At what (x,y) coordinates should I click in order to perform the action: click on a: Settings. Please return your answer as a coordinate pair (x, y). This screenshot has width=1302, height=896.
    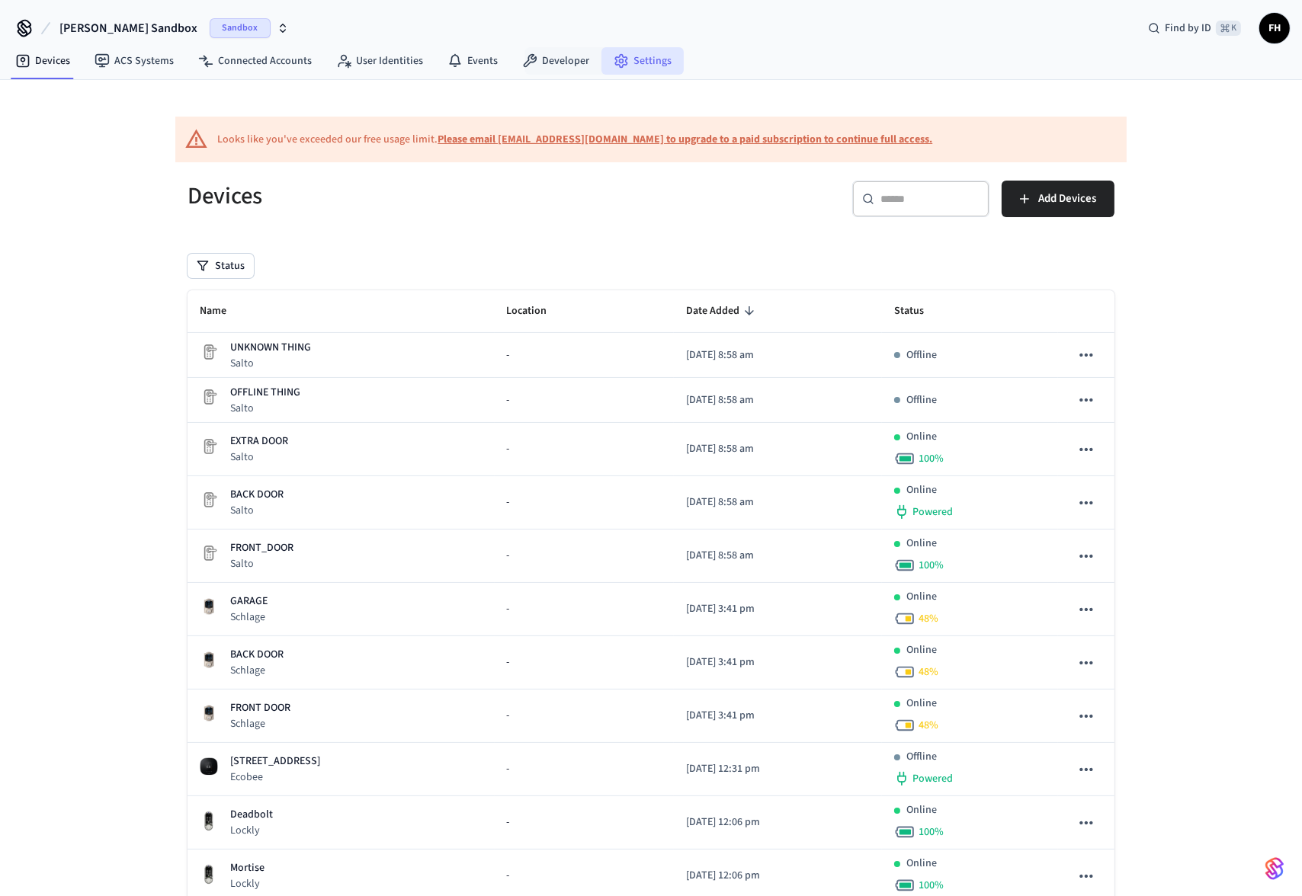
    Looking at the image, I should click on (642, 61).